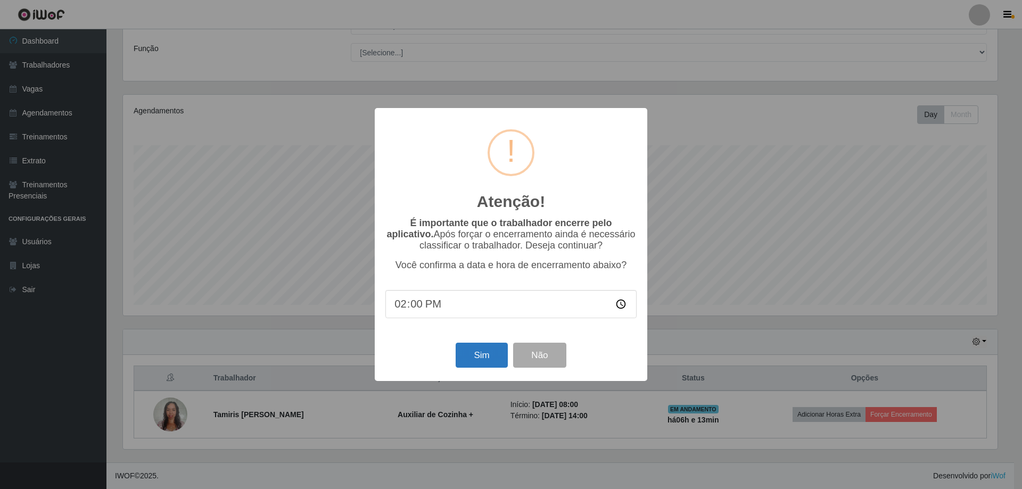 Image resolution: width=1022 pixels, height=489 pixels. Describe the element at coordinates (511, 202) in the screenshot. I see `h2: Atenção!` at that location.